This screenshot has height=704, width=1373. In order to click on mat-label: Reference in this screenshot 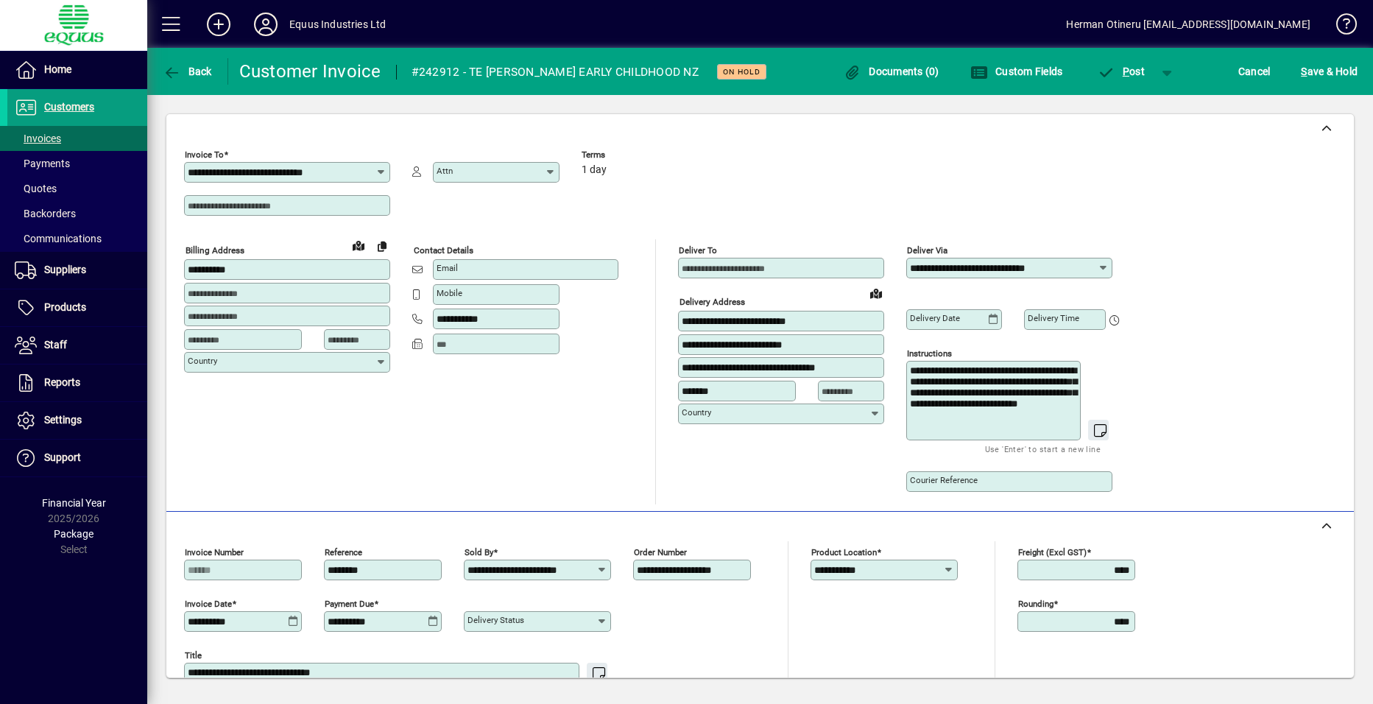, I will do `click(343, 552)`.